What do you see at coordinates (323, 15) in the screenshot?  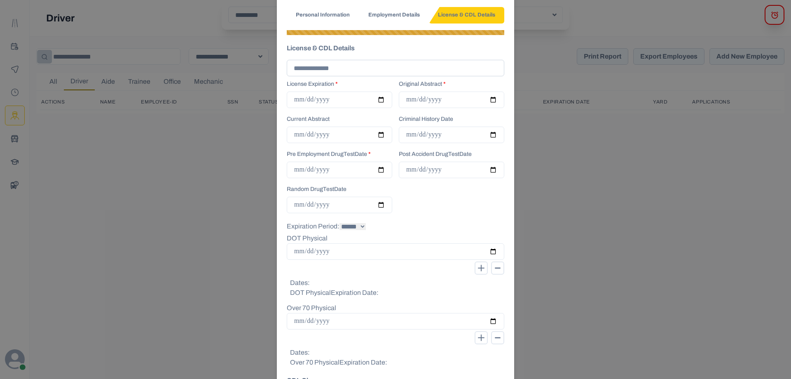 I see `button: Personal Information` at bounding box center [323, 15].